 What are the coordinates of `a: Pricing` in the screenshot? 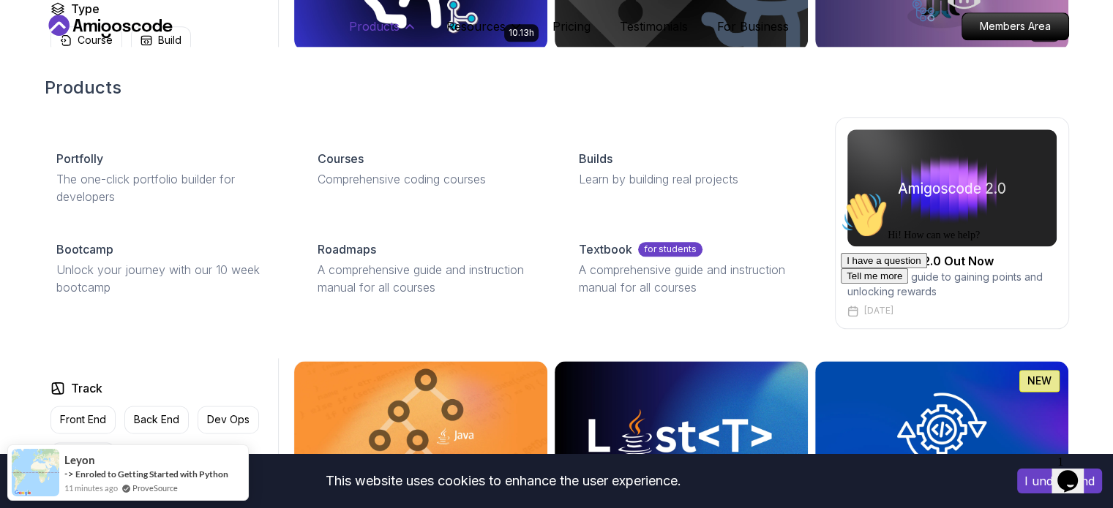 It's located at (571, 26).